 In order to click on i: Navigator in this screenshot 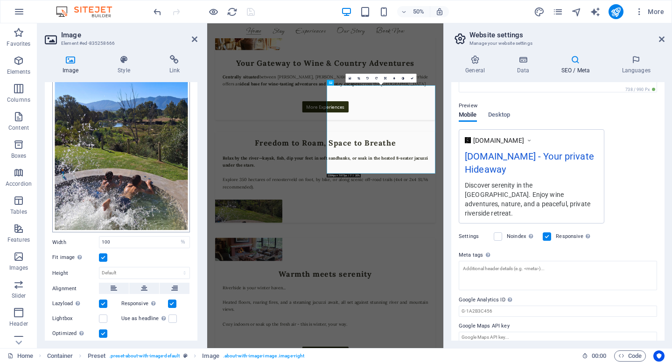, I will do `click(576, 12)`.